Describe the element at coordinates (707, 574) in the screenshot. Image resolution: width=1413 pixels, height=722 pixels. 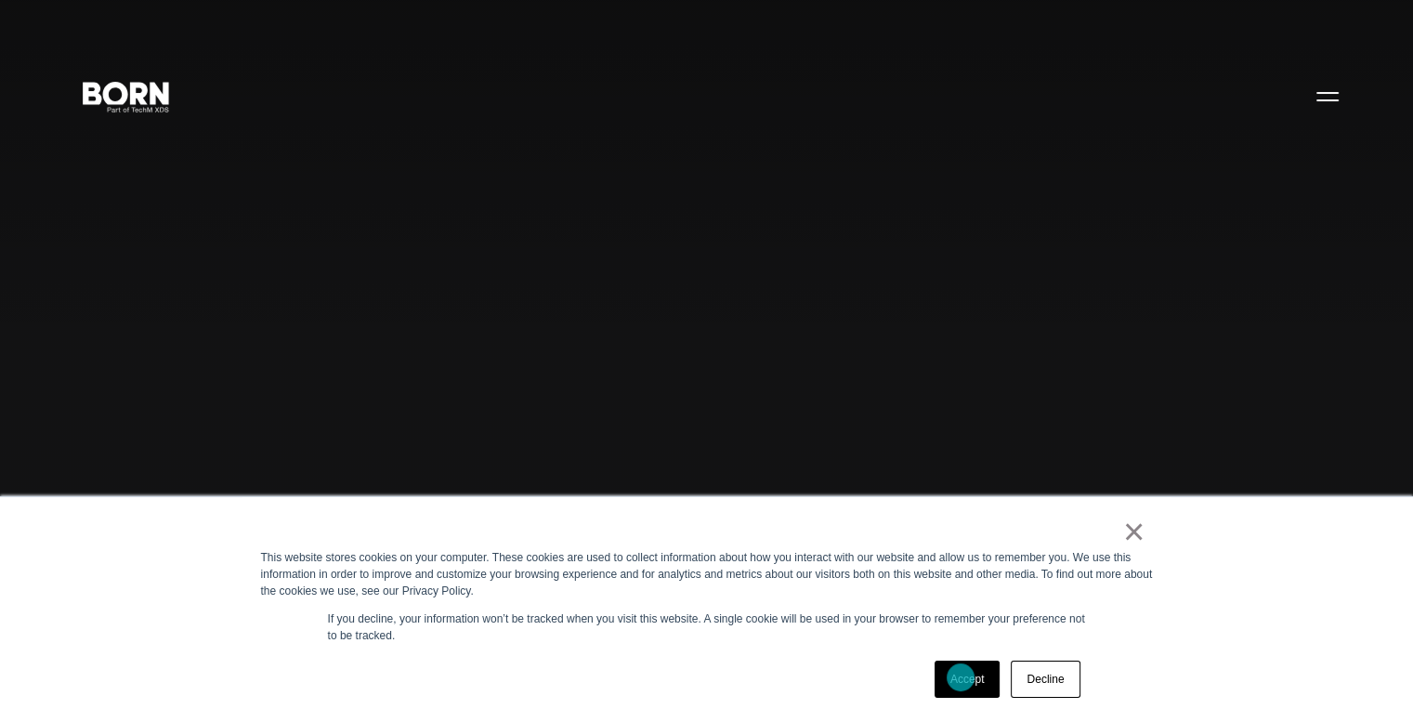
I see `div: This website stores cookies on your computer. These cookies are used to collect information about...` at that location.